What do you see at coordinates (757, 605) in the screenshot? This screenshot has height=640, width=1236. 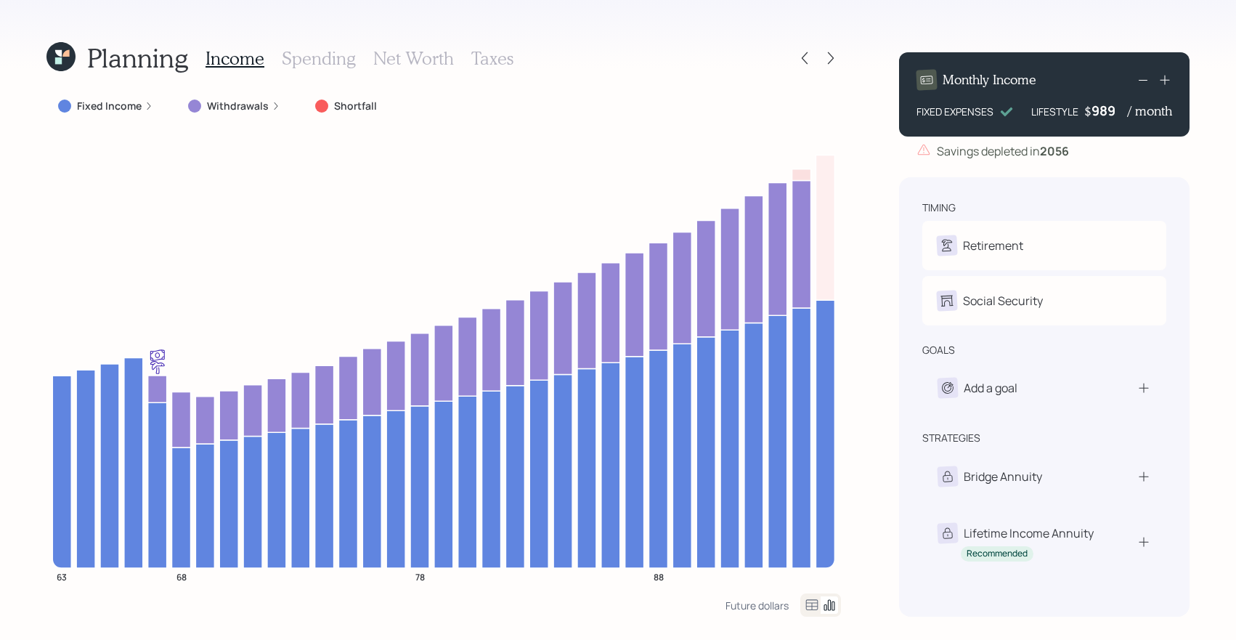 I see `div: Future dollars` at bounding box center [757, 605].